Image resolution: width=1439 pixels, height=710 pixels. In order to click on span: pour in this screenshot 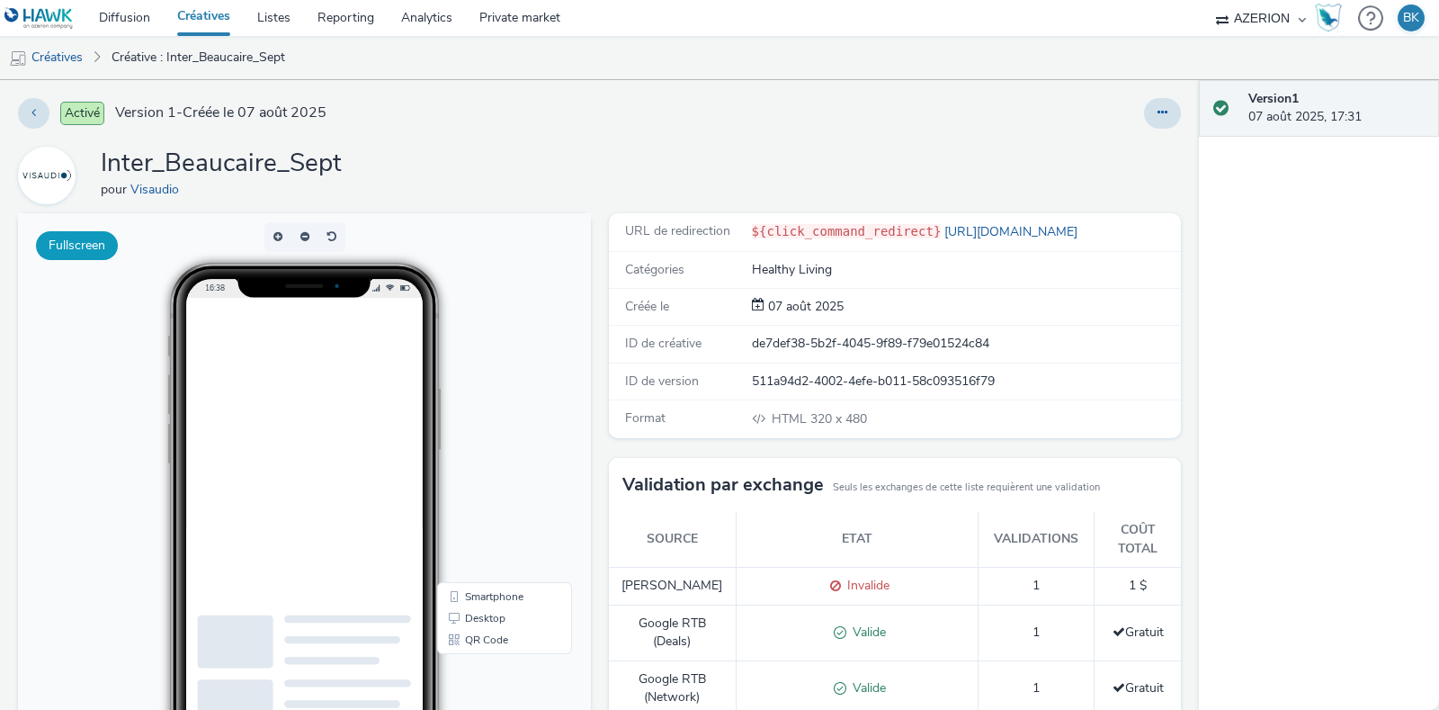, I will do `click(115, 189)`.